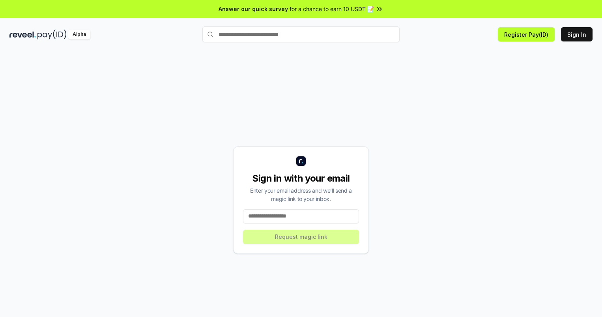 Image resolution: width=602 pixels, height=317 pixels. I want to click on span: Answer our quick survey, so click(253, 9).